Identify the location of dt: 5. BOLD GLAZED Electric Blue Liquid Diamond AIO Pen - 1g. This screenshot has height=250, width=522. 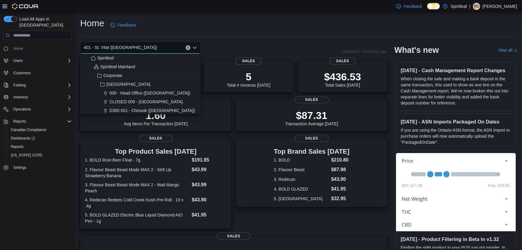
(137, 218).